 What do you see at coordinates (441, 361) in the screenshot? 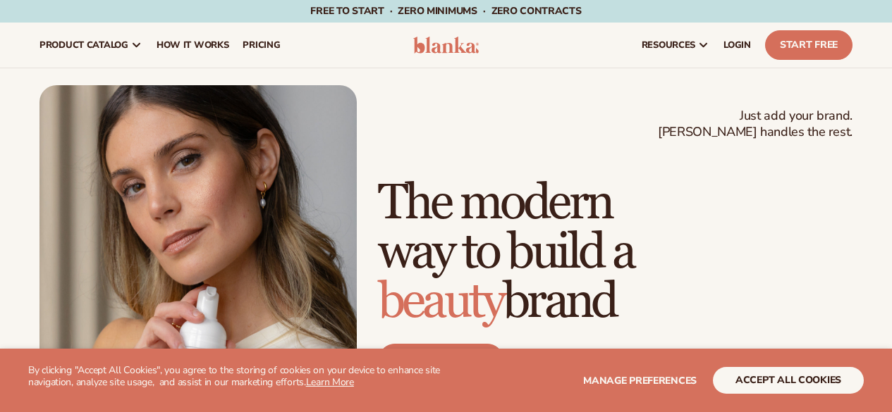
I see `a: Start free` at bounding box center [441, 361].